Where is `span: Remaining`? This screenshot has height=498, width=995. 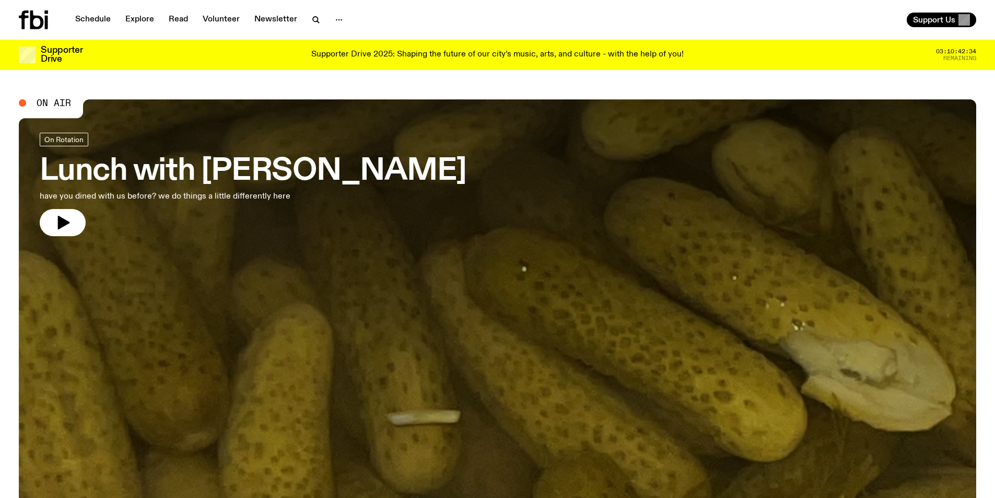 span: Remaining is located at coordinates (959, 58).